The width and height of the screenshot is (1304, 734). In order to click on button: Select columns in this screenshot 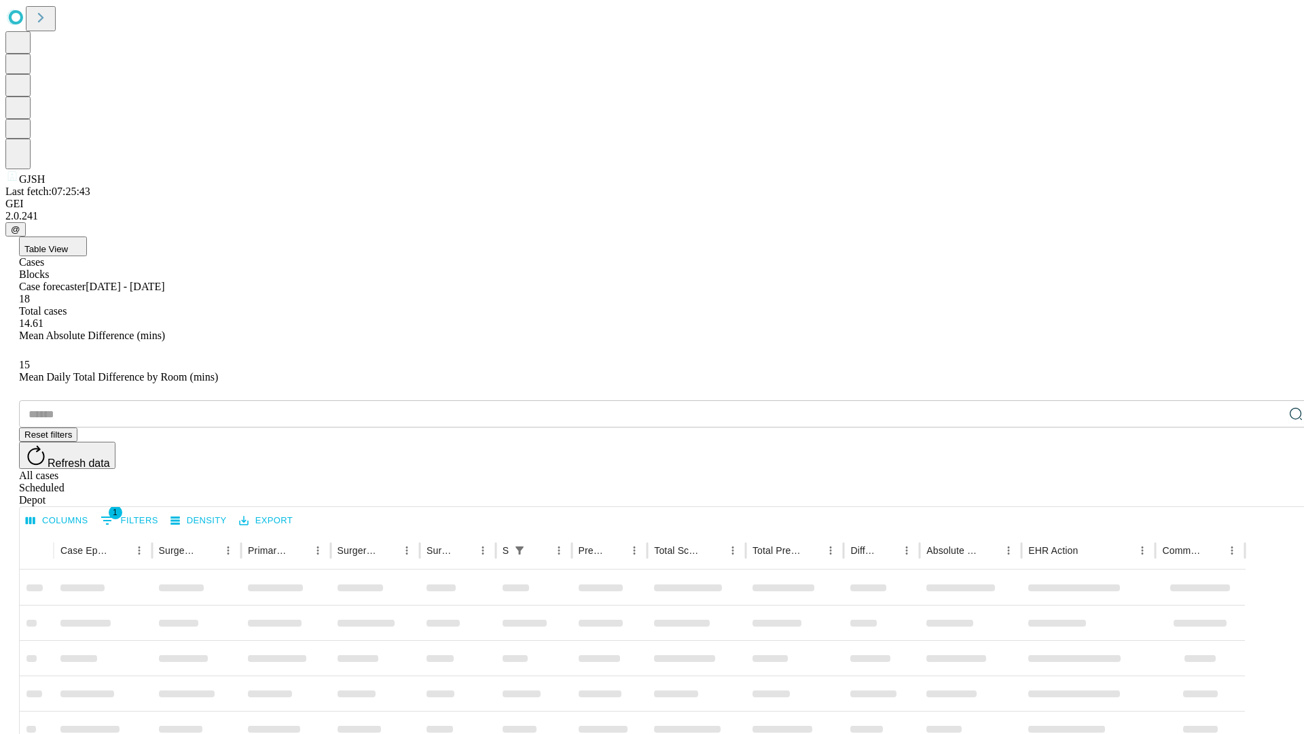, I will do `click(57, 520)`.